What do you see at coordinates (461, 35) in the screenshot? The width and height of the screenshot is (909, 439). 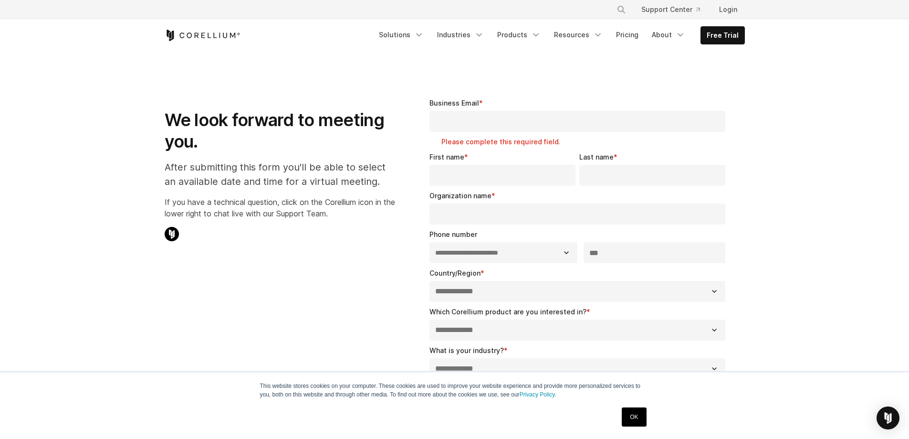 I see `a: Industries` at bounding box center [461, 35].